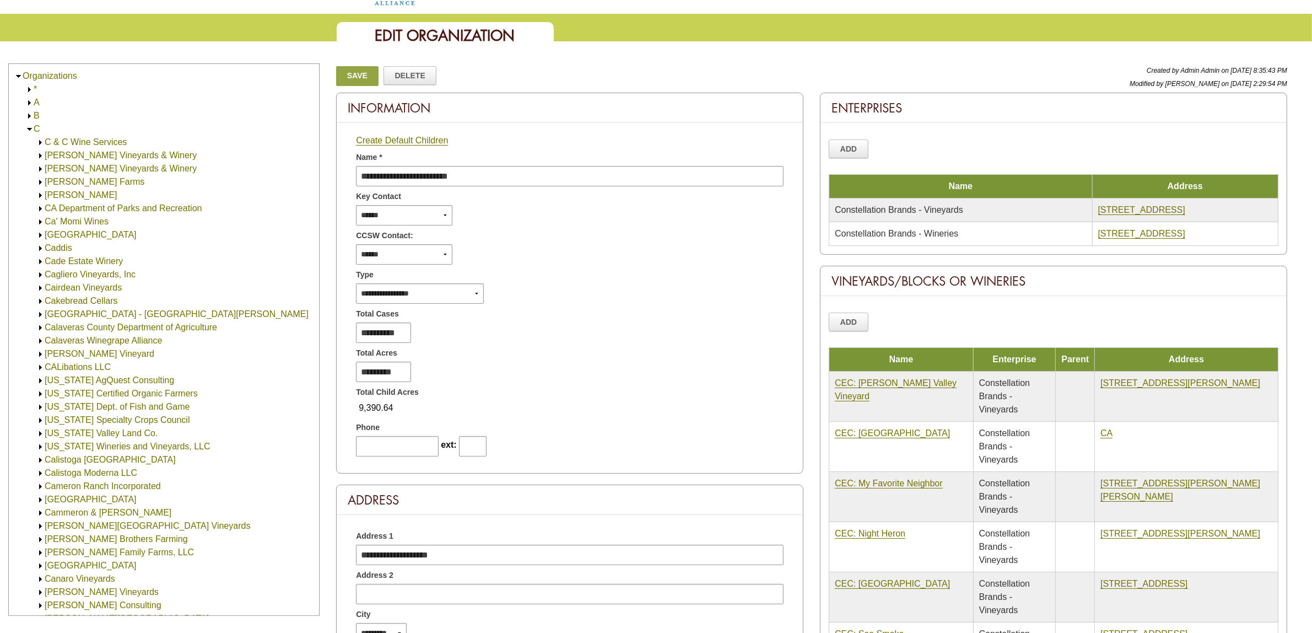  Describe the element at coordinates (40, 618) in the screenshot. I see `img: Expand Canino Ridge` at that location.